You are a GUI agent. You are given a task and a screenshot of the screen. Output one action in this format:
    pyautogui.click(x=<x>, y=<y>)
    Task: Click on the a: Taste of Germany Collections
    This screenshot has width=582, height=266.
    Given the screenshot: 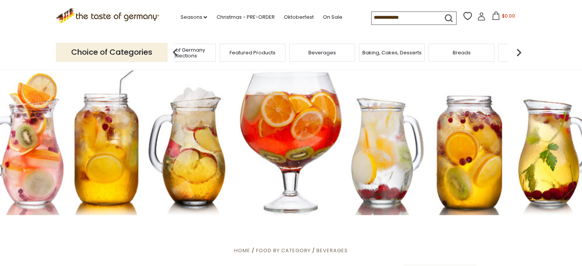 What is the action you would take?
    pyautogui.click(x=183, y=53)
    